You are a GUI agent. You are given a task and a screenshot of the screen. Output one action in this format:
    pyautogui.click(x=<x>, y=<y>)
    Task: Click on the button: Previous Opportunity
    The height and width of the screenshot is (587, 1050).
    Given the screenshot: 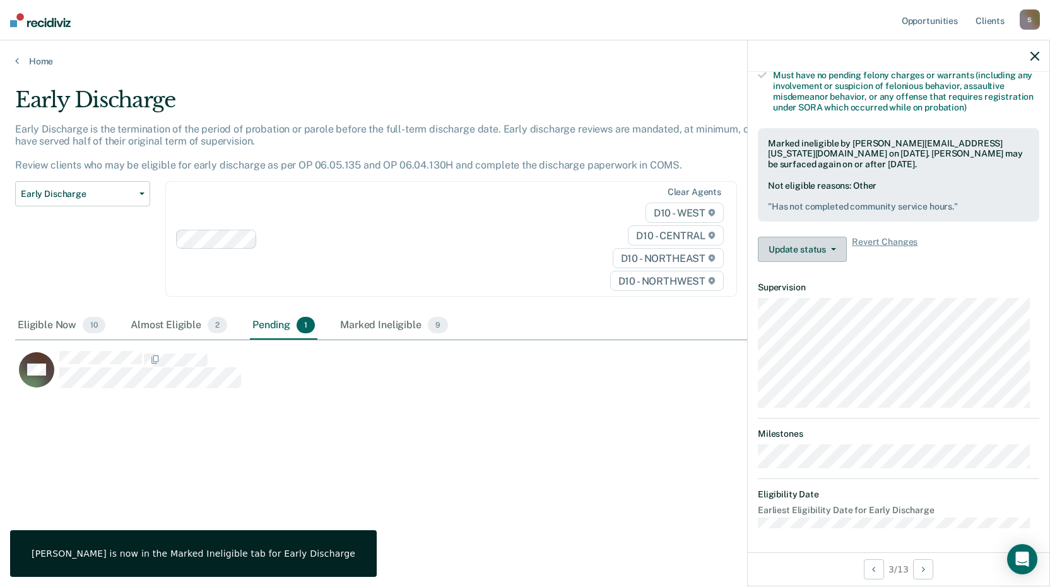 What is the action you would take?
    pyautogui.click(x=874, y=569)
    